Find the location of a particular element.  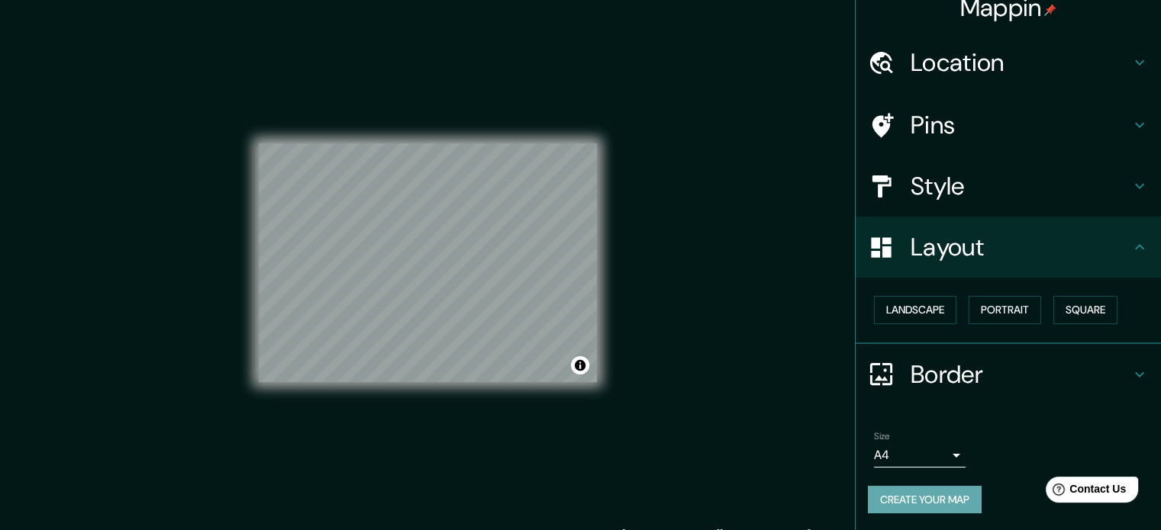

div: Border is located at coordinates (1008, 375).